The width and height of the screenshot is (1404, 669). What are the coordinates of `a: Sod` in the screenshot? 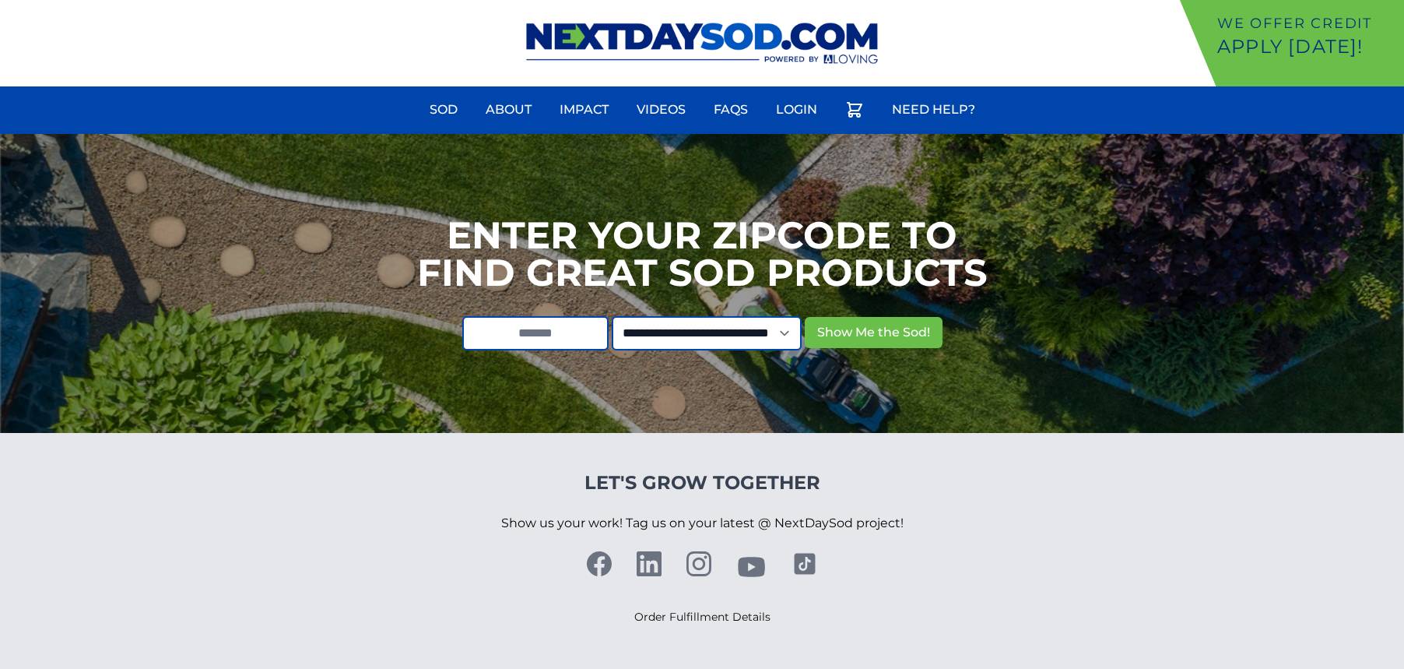 It's located at (444, 110).